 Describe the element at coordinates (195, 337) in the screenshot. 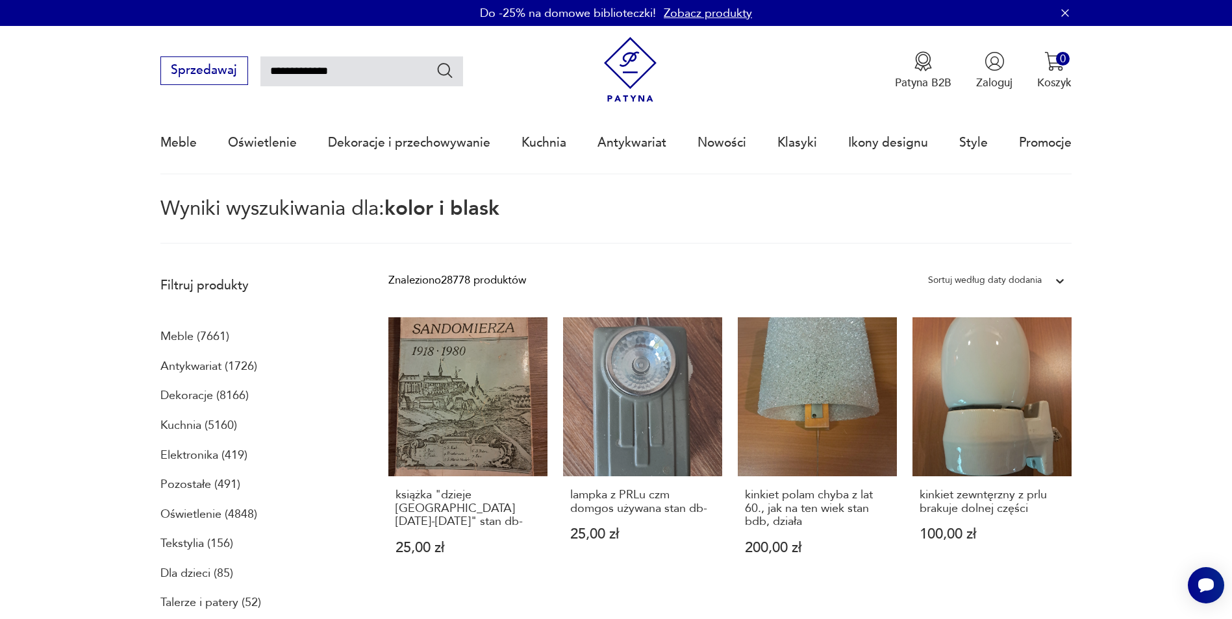

I see `a: Meble (7661)` at that location.